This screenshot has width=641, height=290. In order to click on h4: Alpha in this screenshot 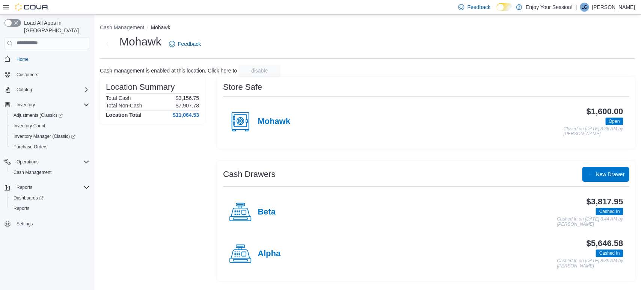, I will do `click(269, 254)`.